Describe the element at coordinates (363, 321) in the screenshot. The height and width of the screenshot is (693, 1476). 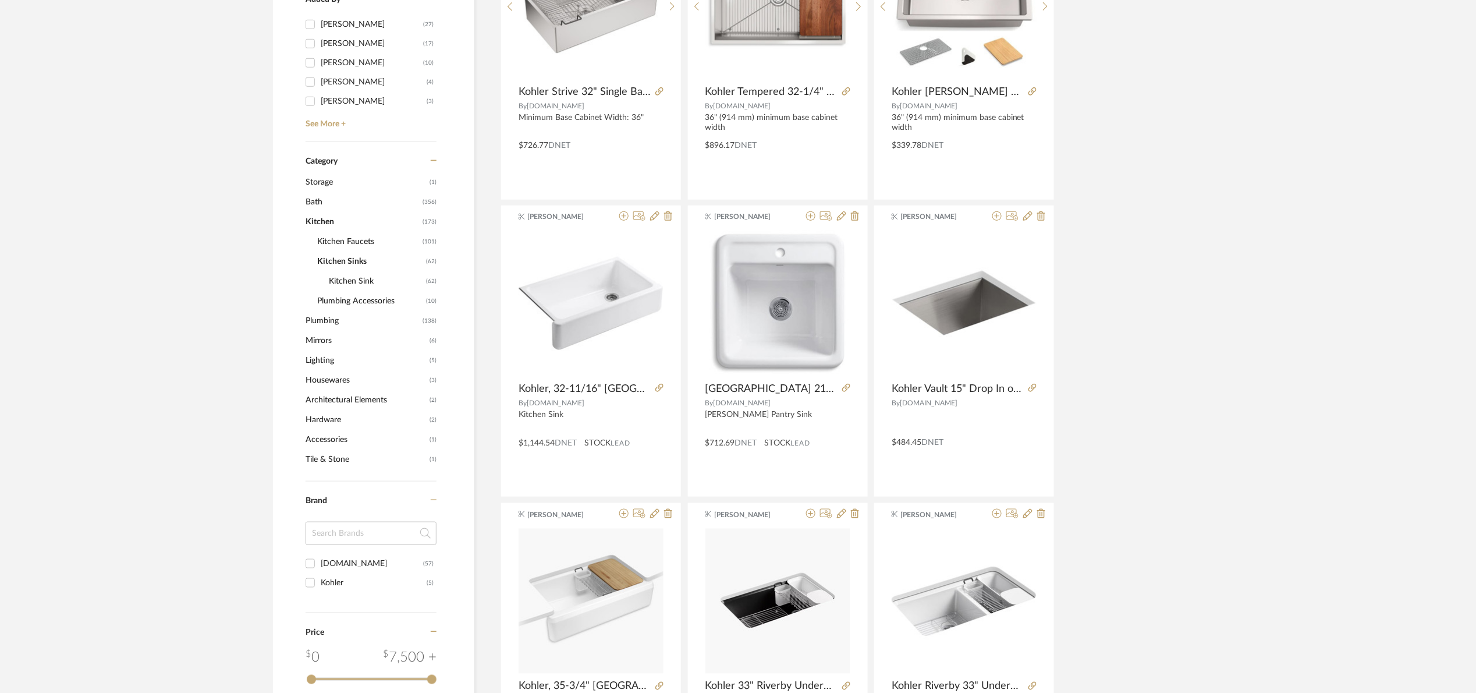
I see `span: Plumbing` at that location.